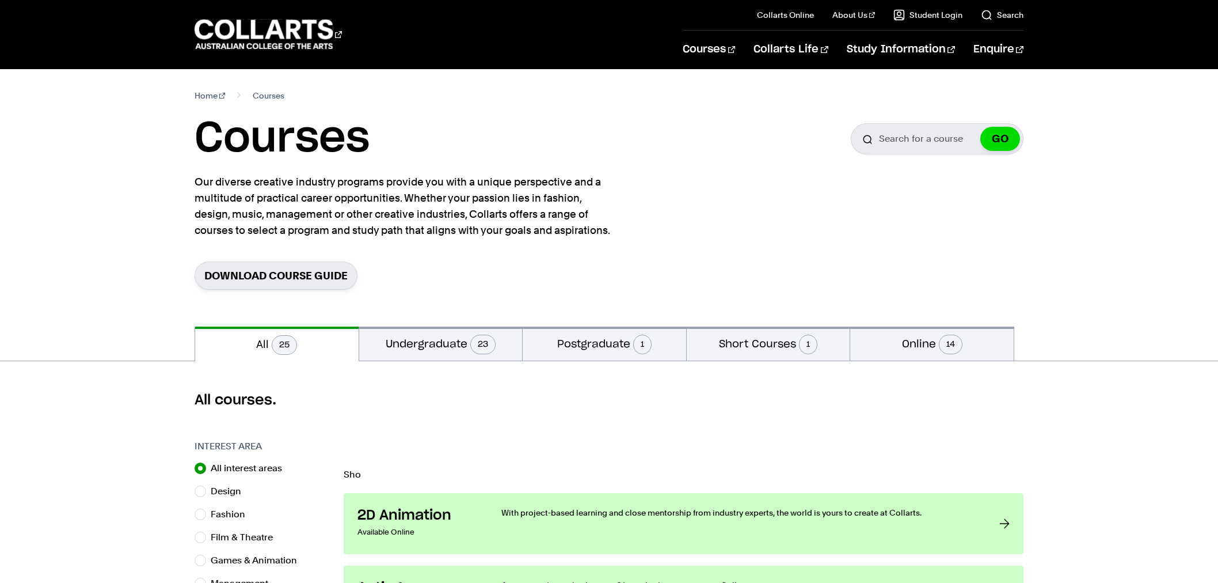 The height and width of the screenshot is (583, 1218). I want to click on h3: 2D Animation, so click(418, 515).